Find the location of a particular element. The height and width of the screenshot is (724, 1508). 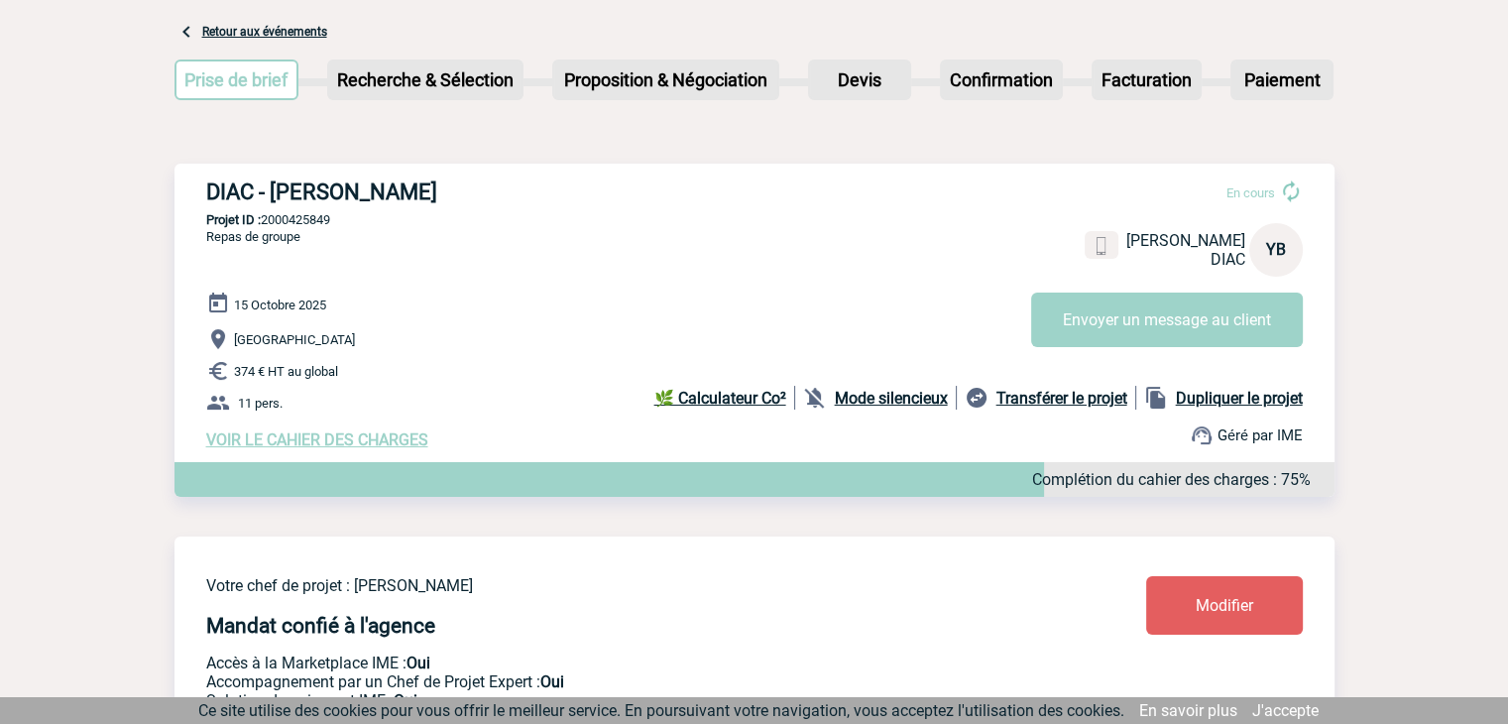

button: Envoyer un message au client is located at coordinates (1167, 319).